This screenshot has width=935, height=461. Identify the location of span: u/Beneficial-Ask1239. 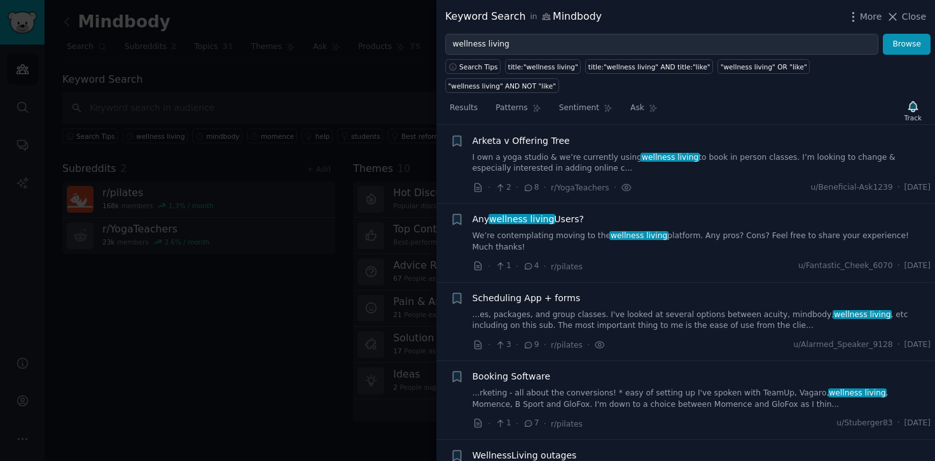
(852, 188).